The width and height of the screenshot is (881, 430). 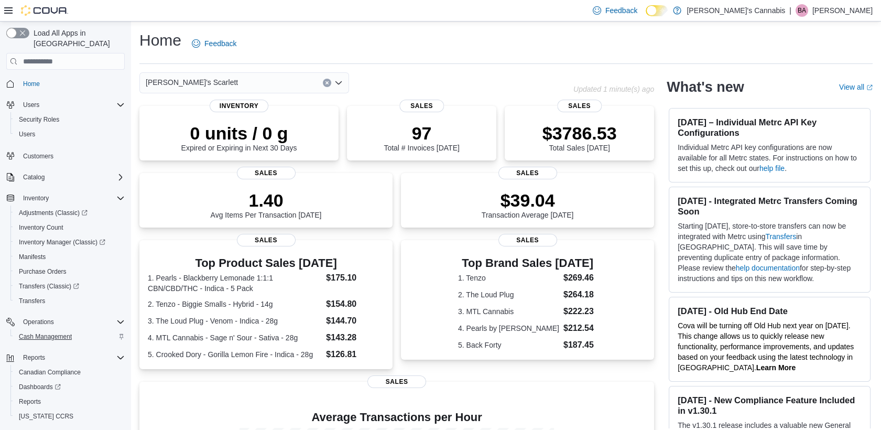 What do you see at coordinates (508, 345) in the screenshot?
I see `dt: 5. Back Forty` at bounding box center [508, 345].